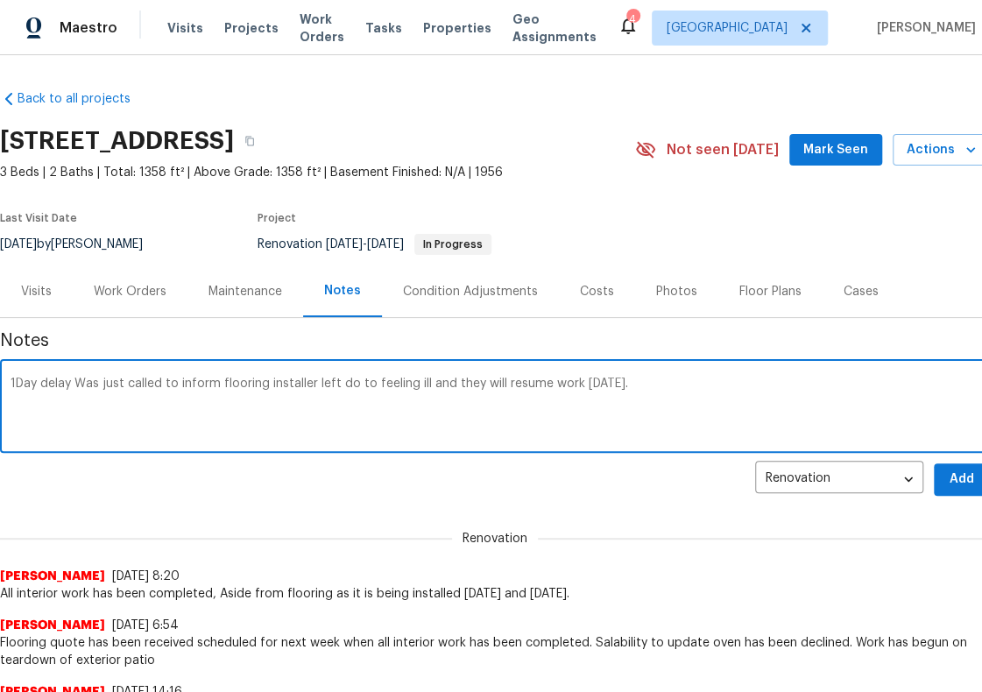 This screenshot has height=692, width=982. What do you see at coordinates (185, 28) in the screenshot?
I see `span: Visits` at bounding box center [185, 28].